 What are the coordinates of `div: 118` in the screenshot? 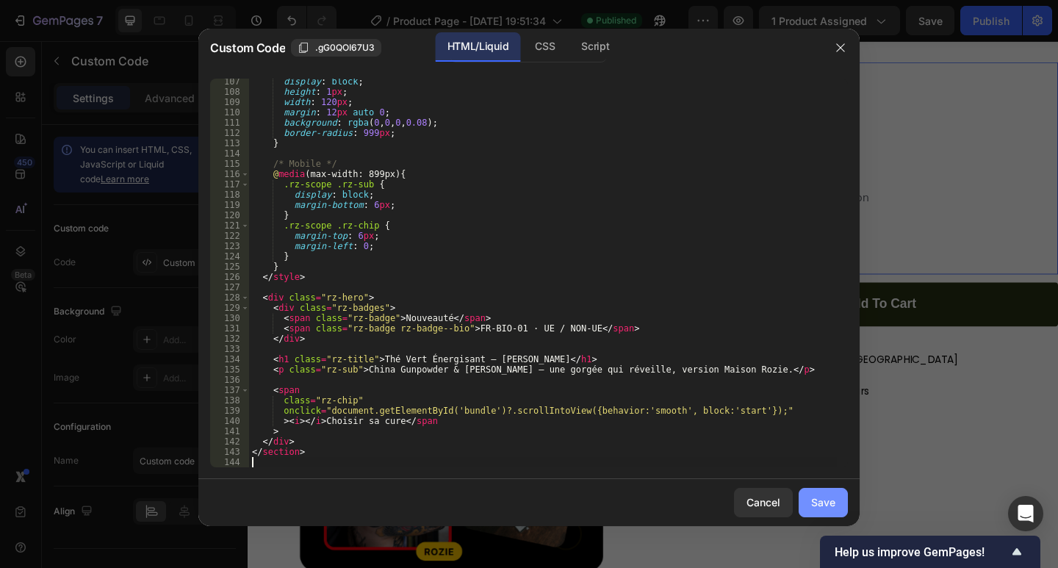 It's located at (229, 195).